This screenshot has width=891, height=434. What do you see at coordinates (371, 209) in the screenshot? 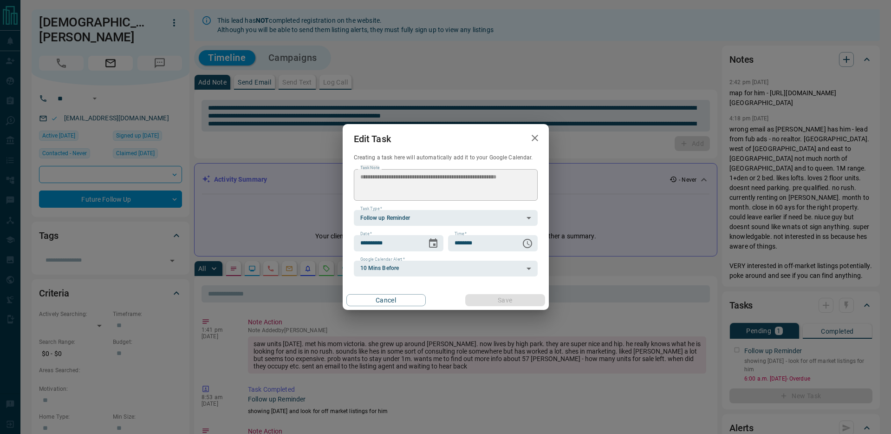
I see `label: Task Type` at bounding box center [371, 209].